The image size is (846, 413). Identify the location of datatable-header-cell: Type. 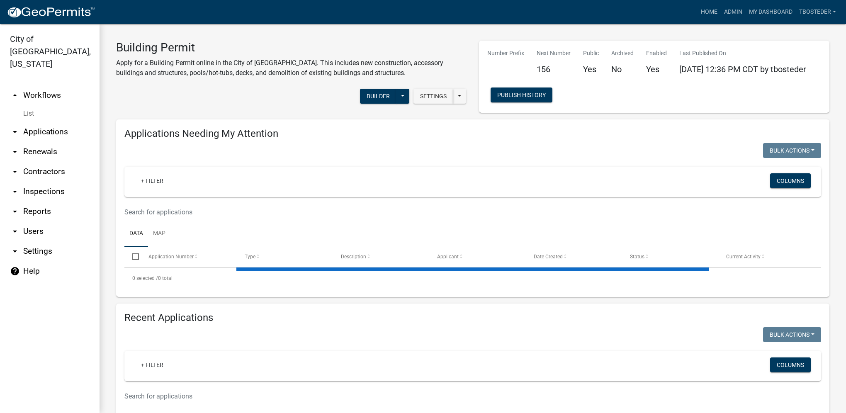
(285, 257).